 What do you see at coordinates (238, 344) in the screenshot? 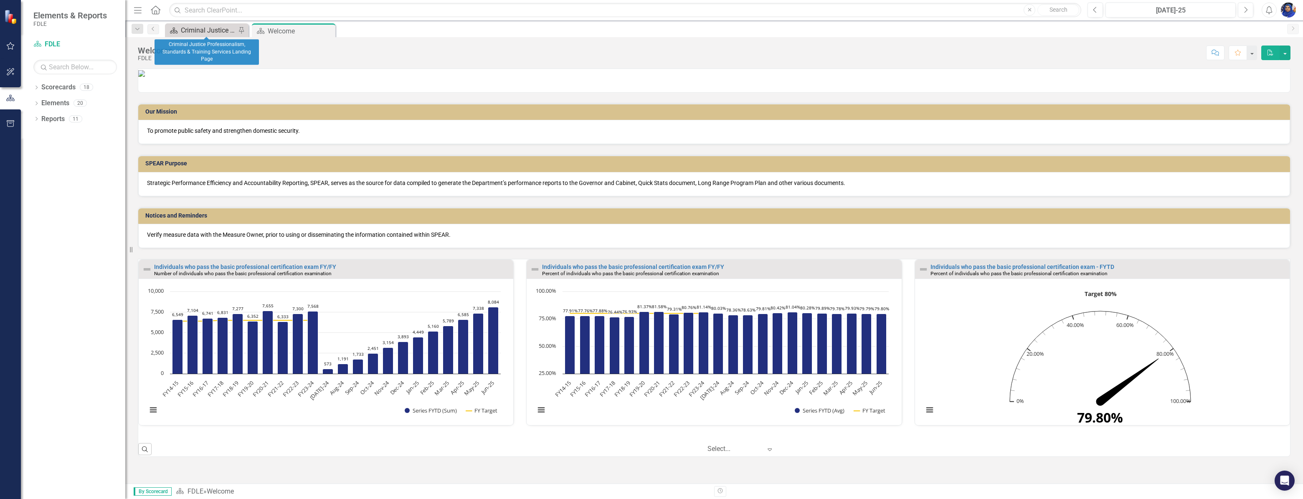
I see `path: FY18-19, 7,277. Series FYTD (Sum).` at bounding box center [238, 344].